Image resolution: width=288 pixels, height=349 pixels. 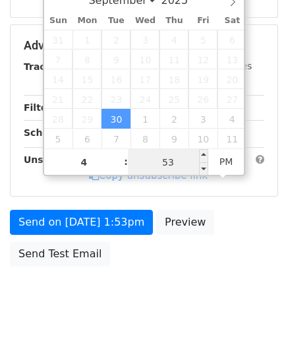 What do you see at coordinates (145, 79) in the screenshot?
I see `span: September 17, 2025` at bounding box center [145, 79].